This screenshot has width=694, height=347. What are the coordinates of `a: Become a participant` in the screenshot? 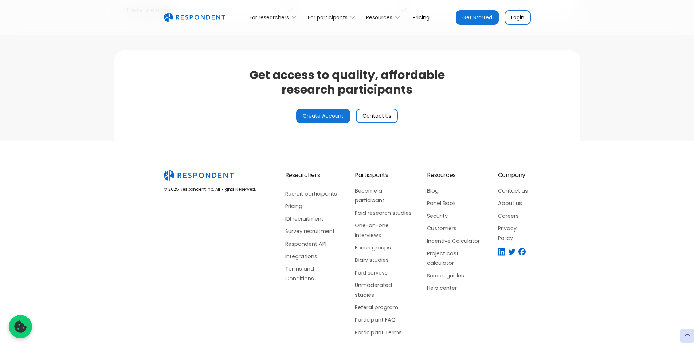 It's located at (383, 196).